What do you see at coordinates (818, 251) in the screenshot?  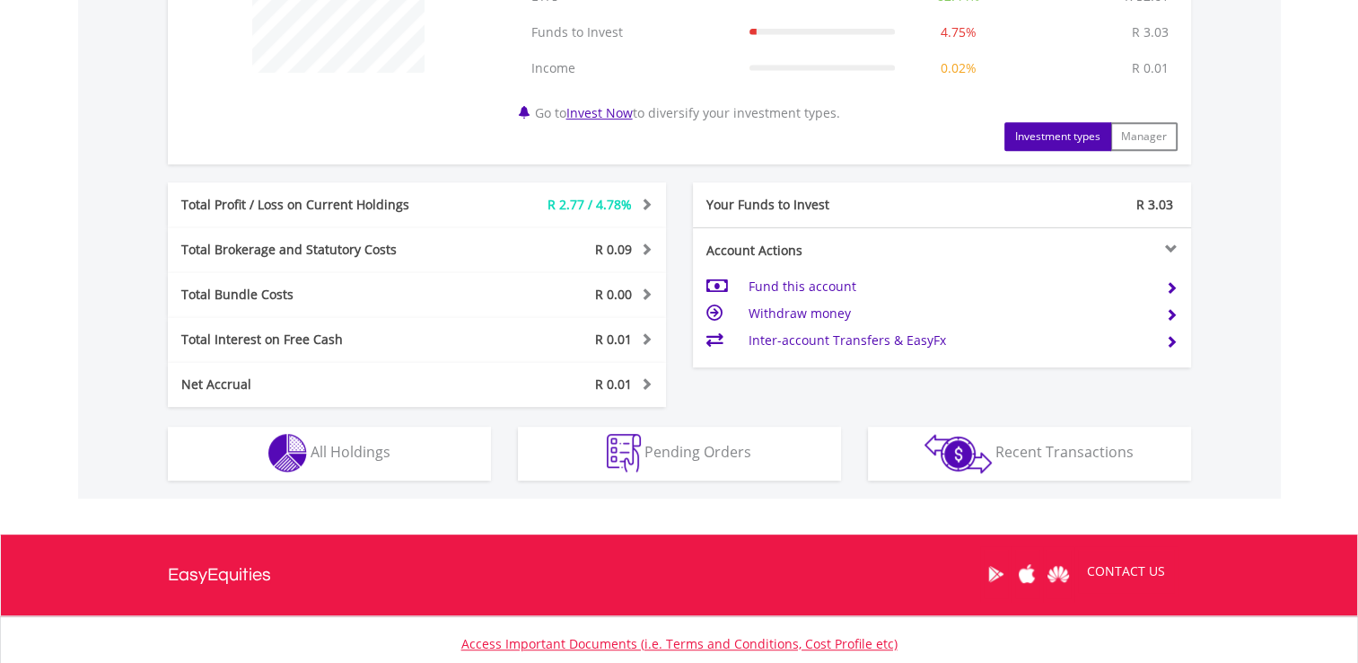 I see `div: Account Actions` at bounding box center [818, 251].